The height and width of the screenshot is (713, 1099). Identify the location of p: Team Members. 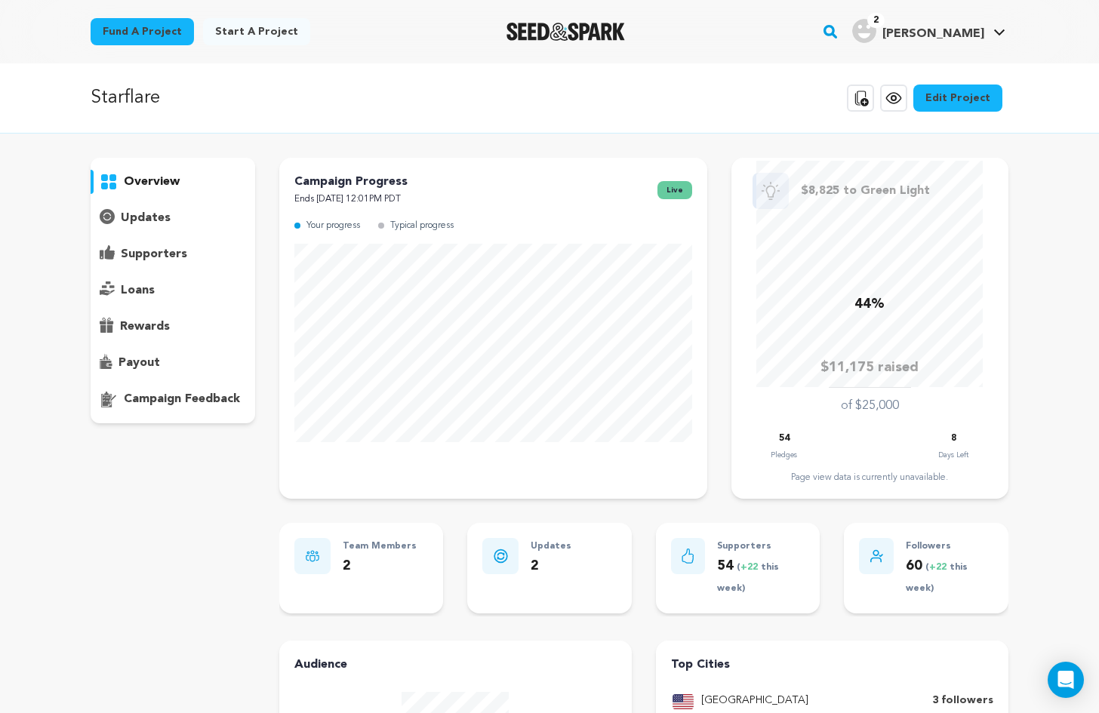
(380, 546).